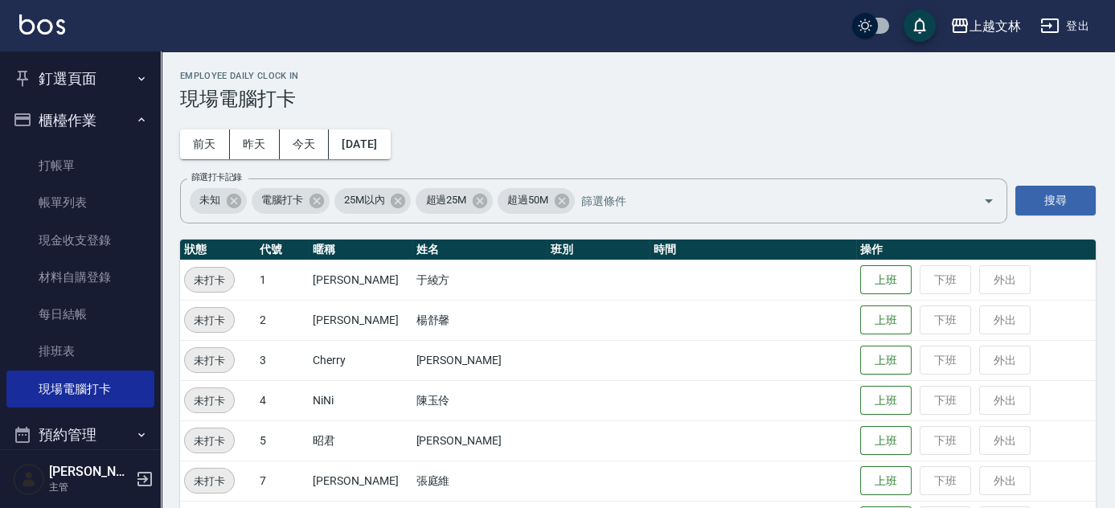 This screenshot has width=1115, height=508. I want to click on th: 暱稱, so click(360, 250).